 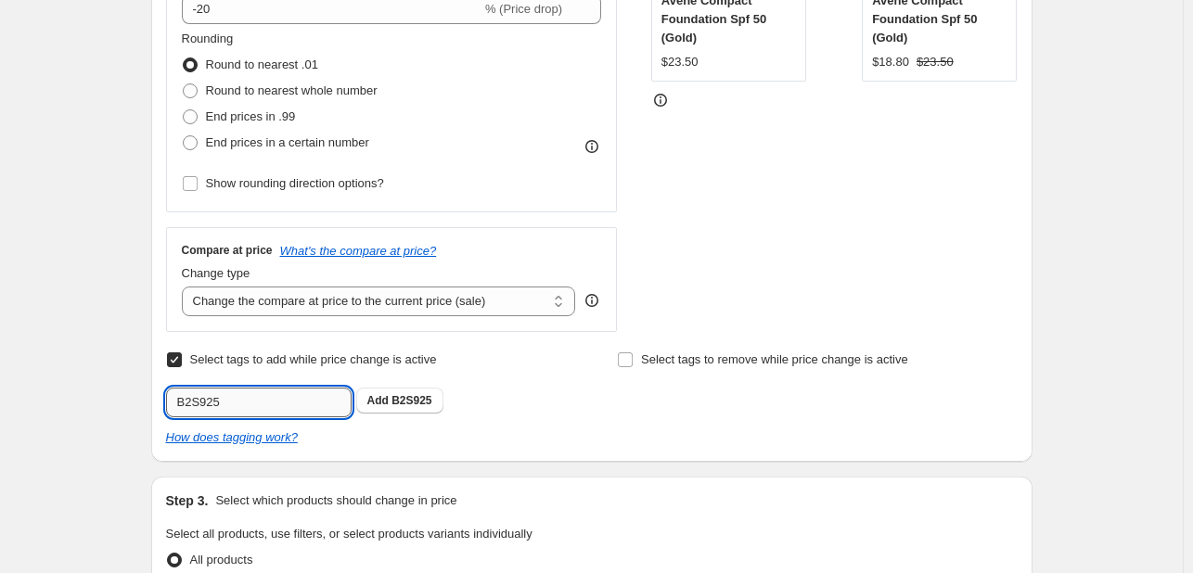 What do you see at coordinates (295, 183) in the screenshot?
I see `span: Show rounding direction options?` at bounding box center [295, 183].